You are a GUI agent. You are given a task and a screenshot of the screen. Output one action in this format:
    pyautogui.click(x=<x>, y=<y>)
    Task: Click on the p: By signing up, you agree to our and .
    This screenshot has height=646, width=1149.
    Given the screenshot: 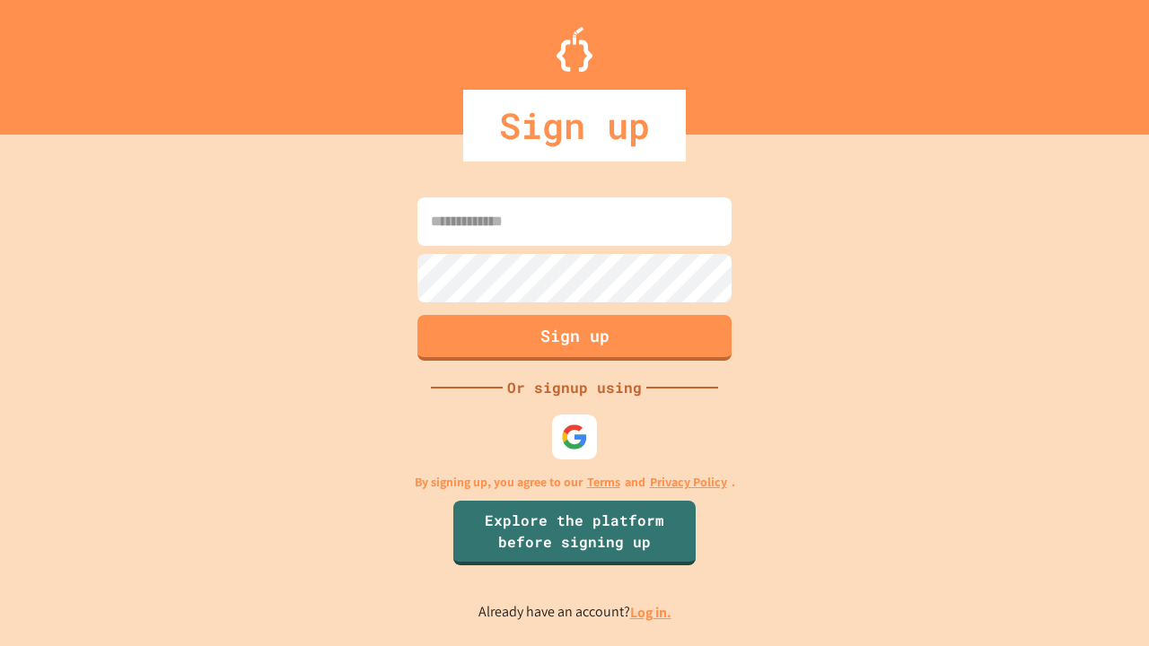 What is the action you would take?
    pyautogui.click(x=575, y=482)
    